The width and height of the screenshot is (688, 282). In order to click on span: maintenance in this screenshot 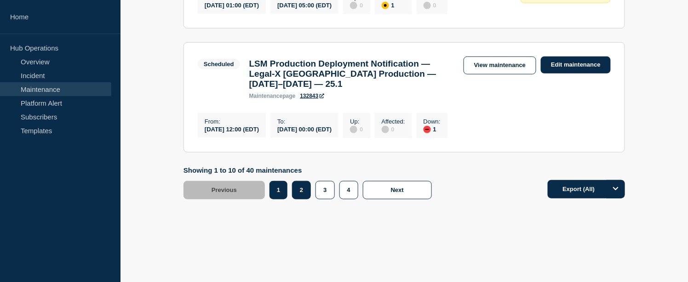, I will do `click(266, 96)`.